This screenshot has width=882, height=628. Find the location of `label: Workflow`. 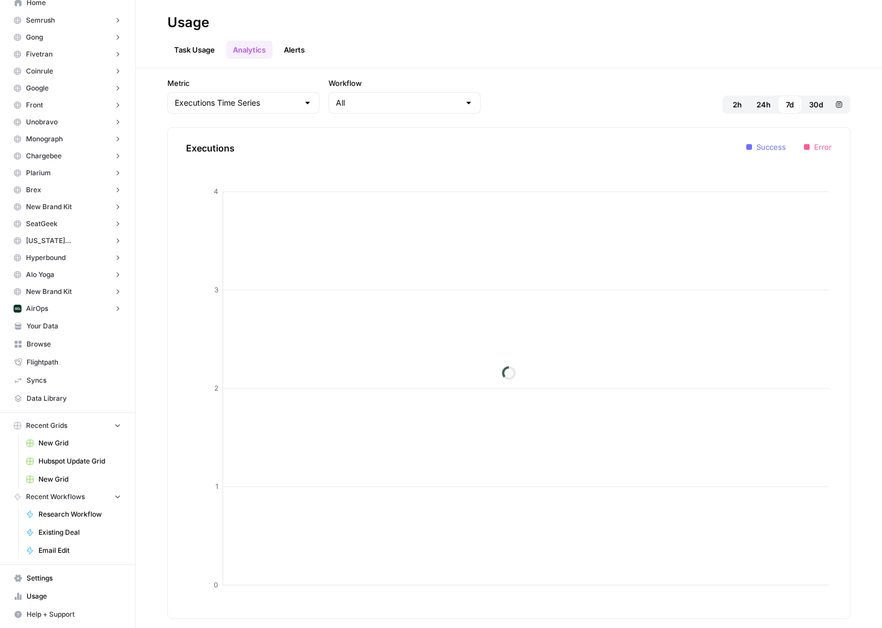

label: Workflow is located at coordinates (404, 83).